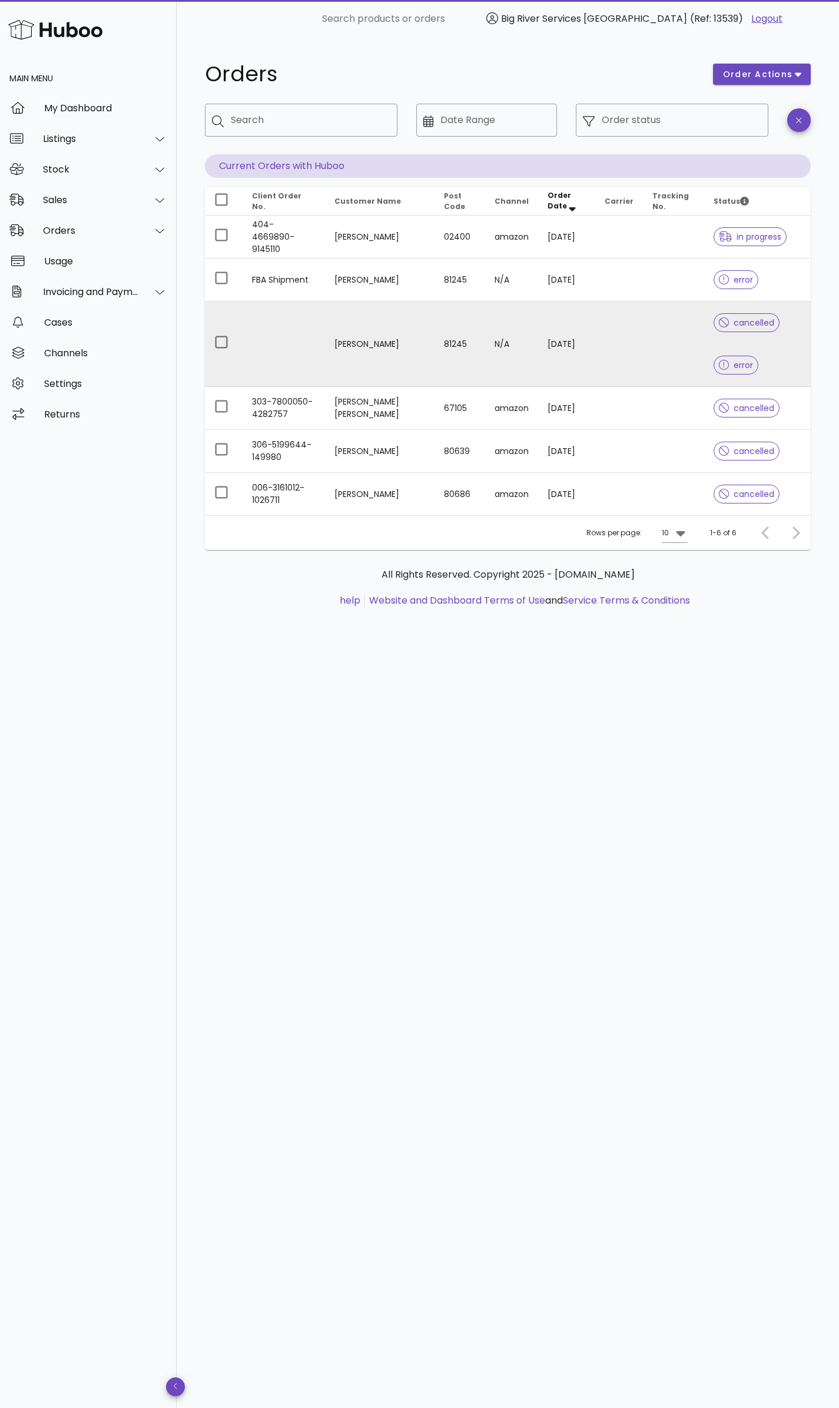  I want to click on div: 1-6 of 6, so click(723, 533).